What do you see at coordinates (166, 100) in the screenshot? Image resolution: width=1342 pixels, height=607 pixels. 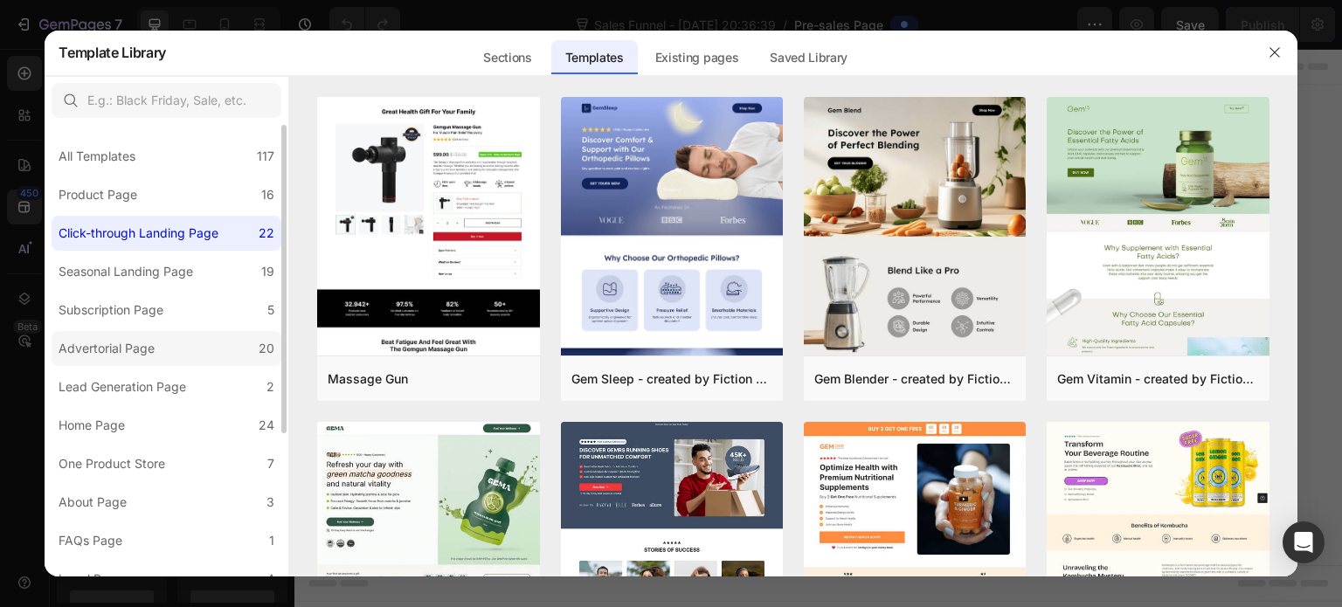 I see `input: E.g.: Black Friday, Sale, etc.` at bounding box center [166, 100].